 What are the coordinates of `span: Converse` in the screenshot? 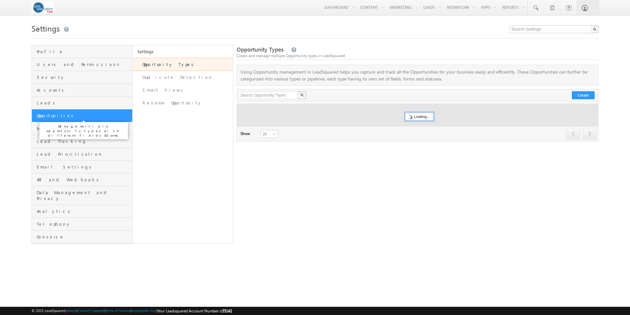 It's located at (84, 237).